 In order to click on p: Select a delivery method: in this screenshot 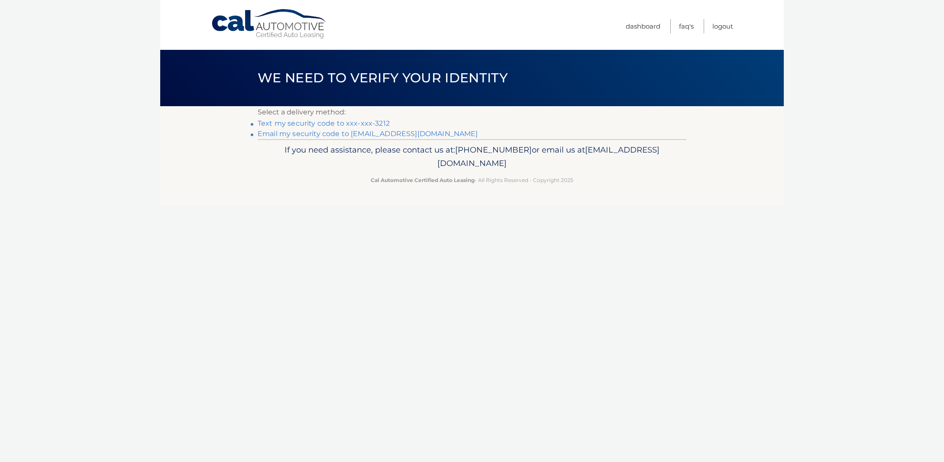, I will do `click(472, 112)`.